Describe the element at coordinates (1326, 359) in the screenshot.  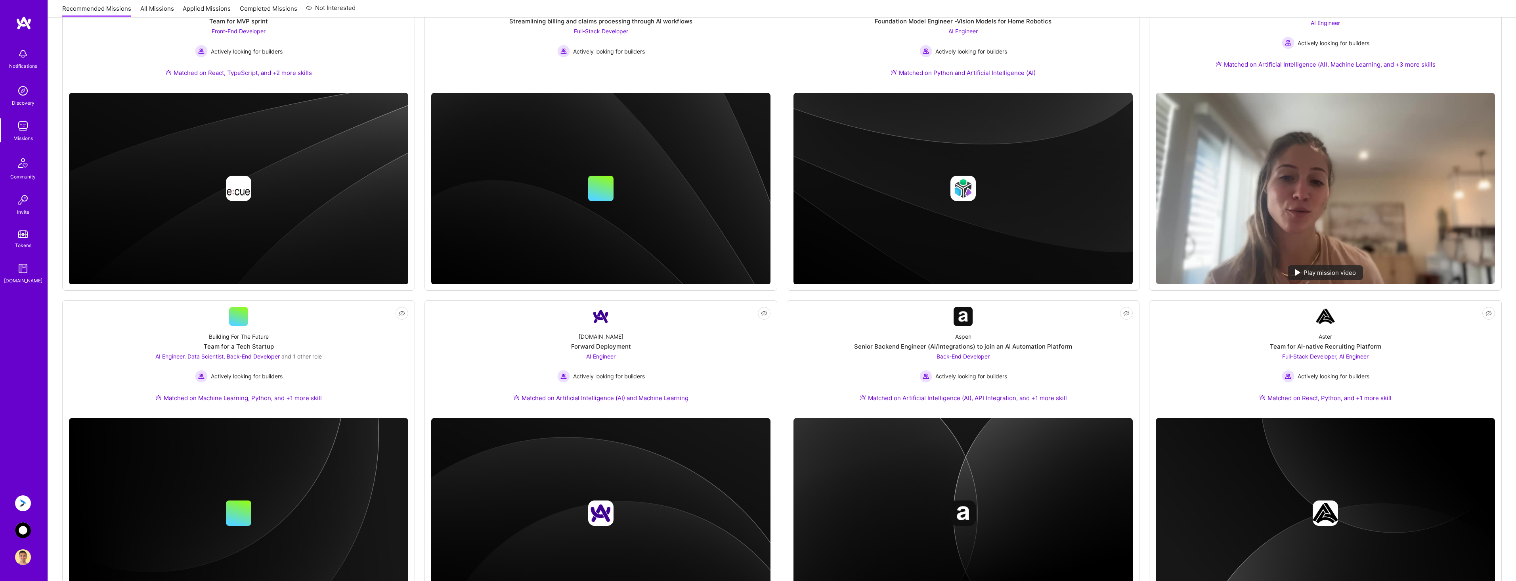
I see `a: Company LogoAsterTeam for AI-native Recruiting PlatformFull-Stack Developer, AI Engineer Actively...` at that location.